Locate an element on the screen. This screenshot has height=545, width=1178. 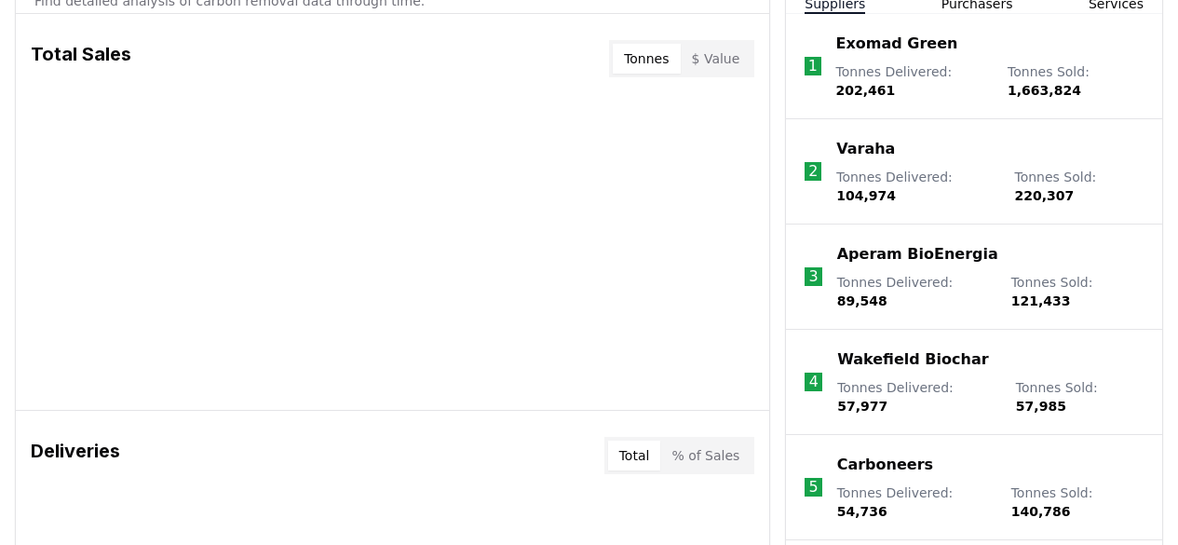
span: 220,307 is located at coordinates (1043, 195).